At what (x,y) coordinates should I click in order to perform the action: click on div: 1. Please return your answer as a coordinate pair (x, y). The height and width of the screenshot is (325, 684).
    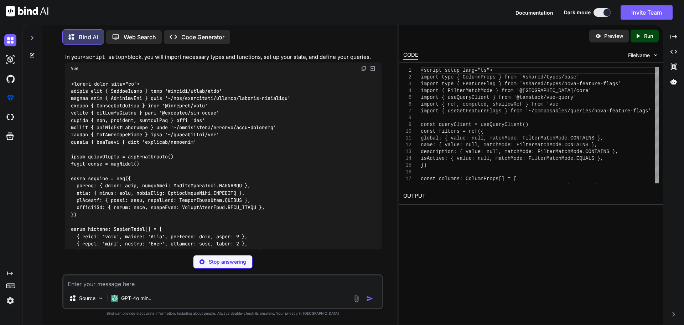
    Looking at the image, I should click on (407, 70).